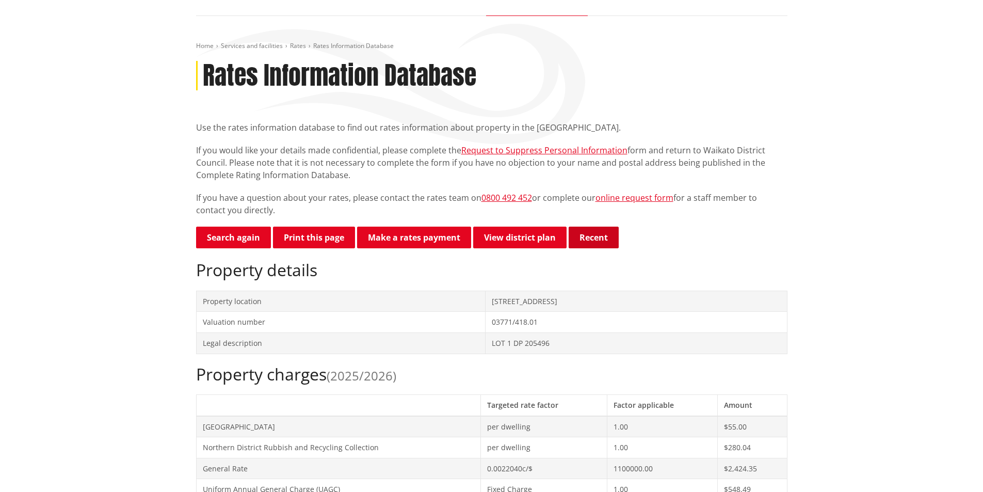  What do you see at coordinates (338, 447) in the screenshot?
I see `td: Northern District Rubbish and Recycling Collection` at bounding box center [338, 447].